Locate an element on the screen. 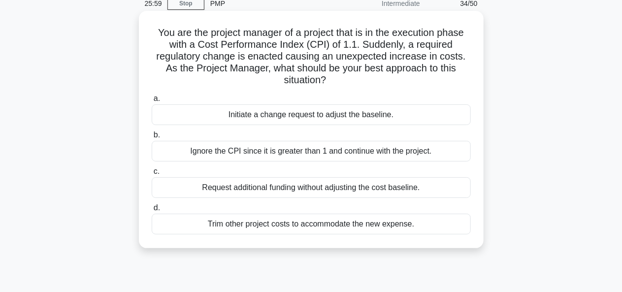  h5: You are the project manager of a project that is in the execution phase with a Cost Performance I... is located at coordinates (311, 57).